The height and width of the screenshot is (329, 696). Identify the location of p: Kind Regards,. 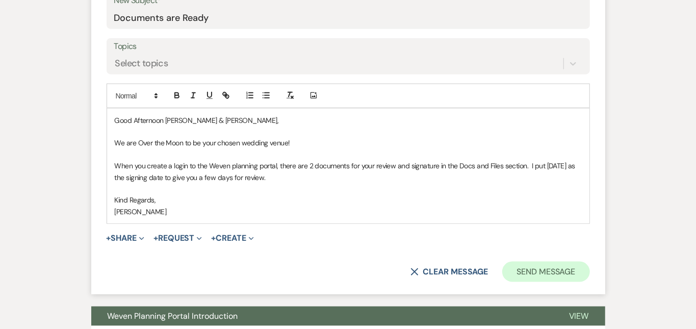
(348, 200).